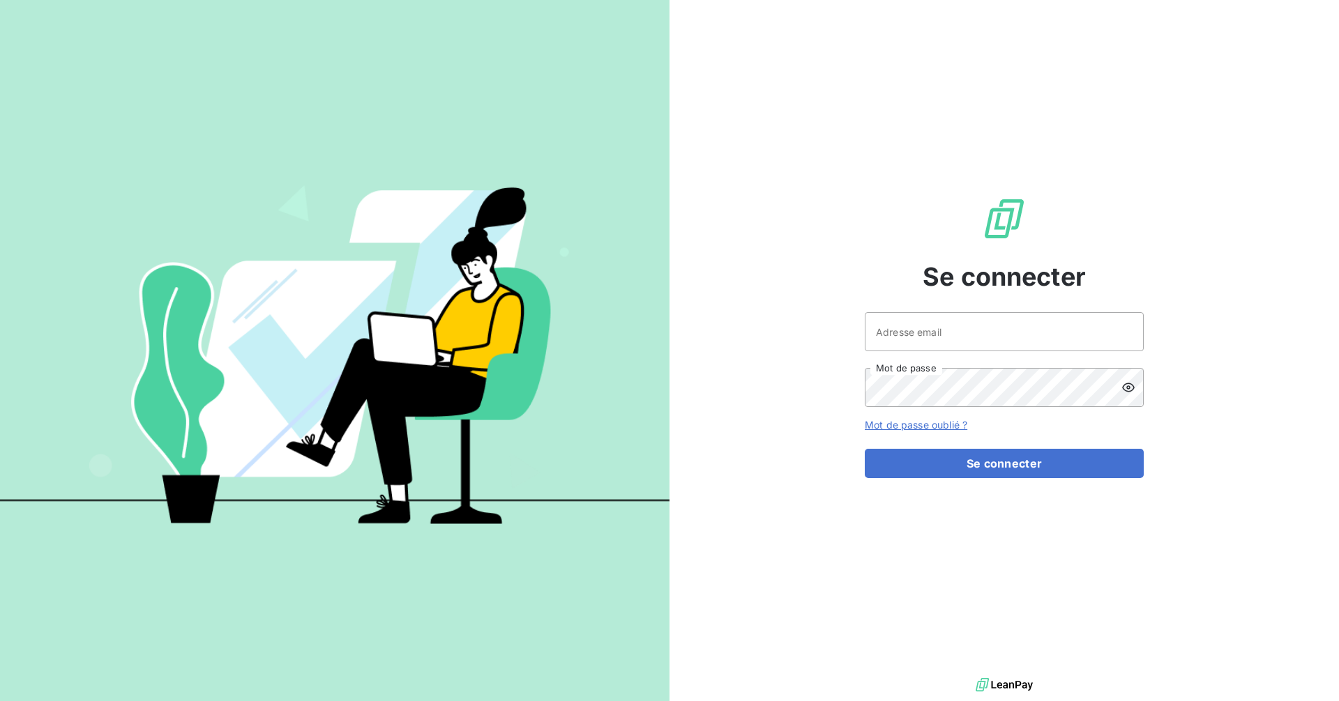 Image resolution: width=1339 pixels, height=701 pixels. Describe the element at coordinates (1004, 685) in the screenshot. I see `img: logo` at that location.